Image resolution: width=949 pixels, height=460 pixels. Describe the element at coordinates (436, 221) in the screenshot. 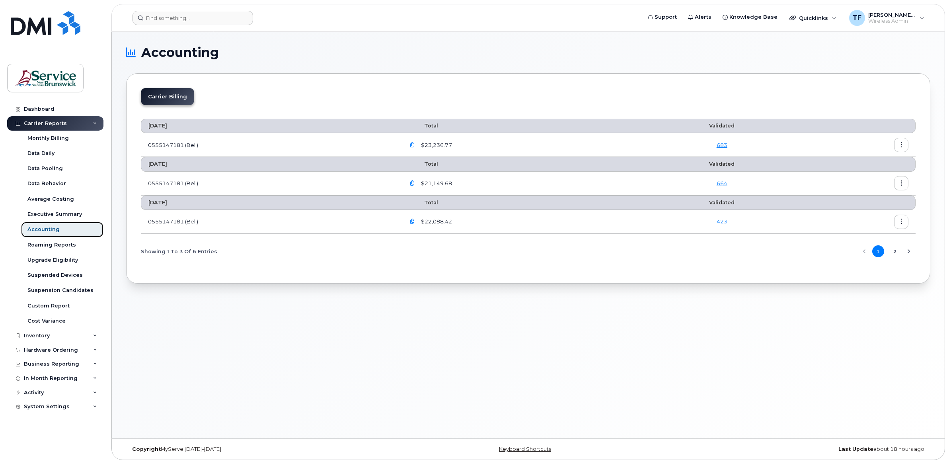

I see `span: $22,088.42` at that location.